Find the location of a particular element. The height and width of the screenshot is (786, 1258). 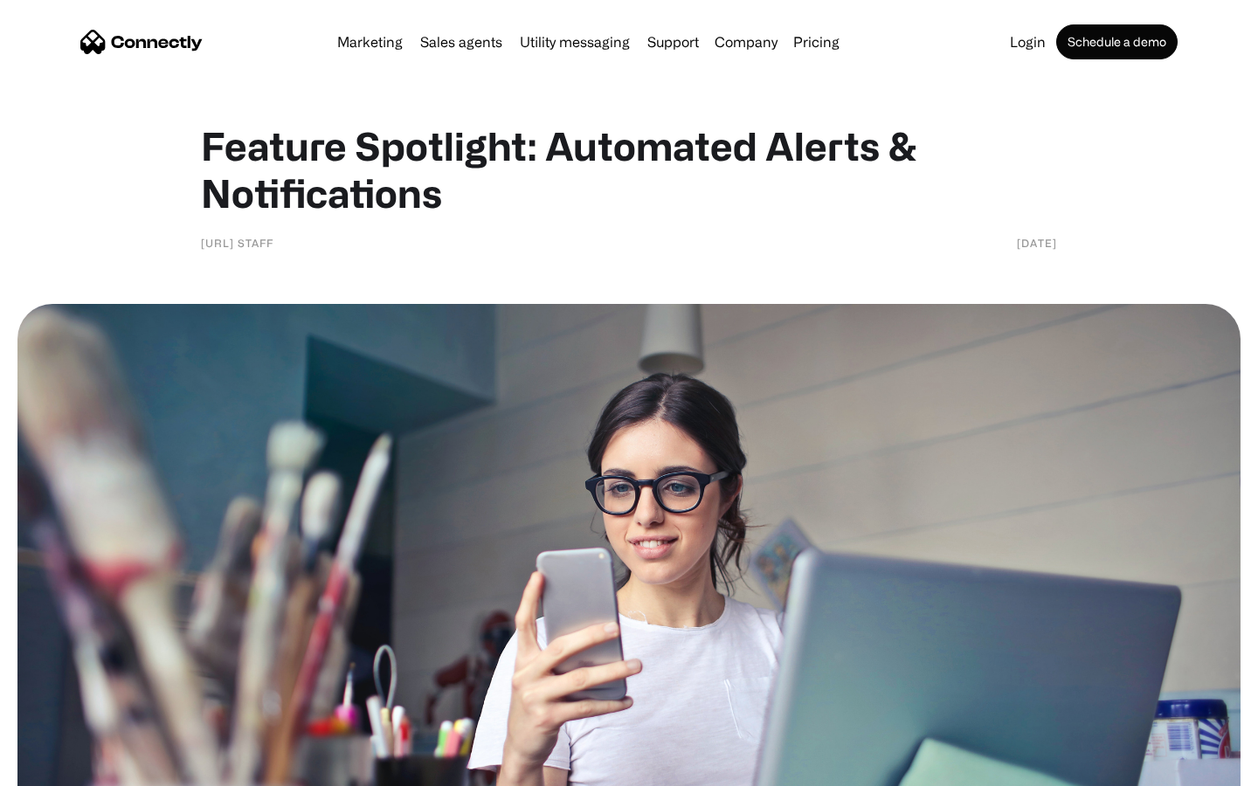

a: Schedule a demo is located at coordinates (1116, 42).